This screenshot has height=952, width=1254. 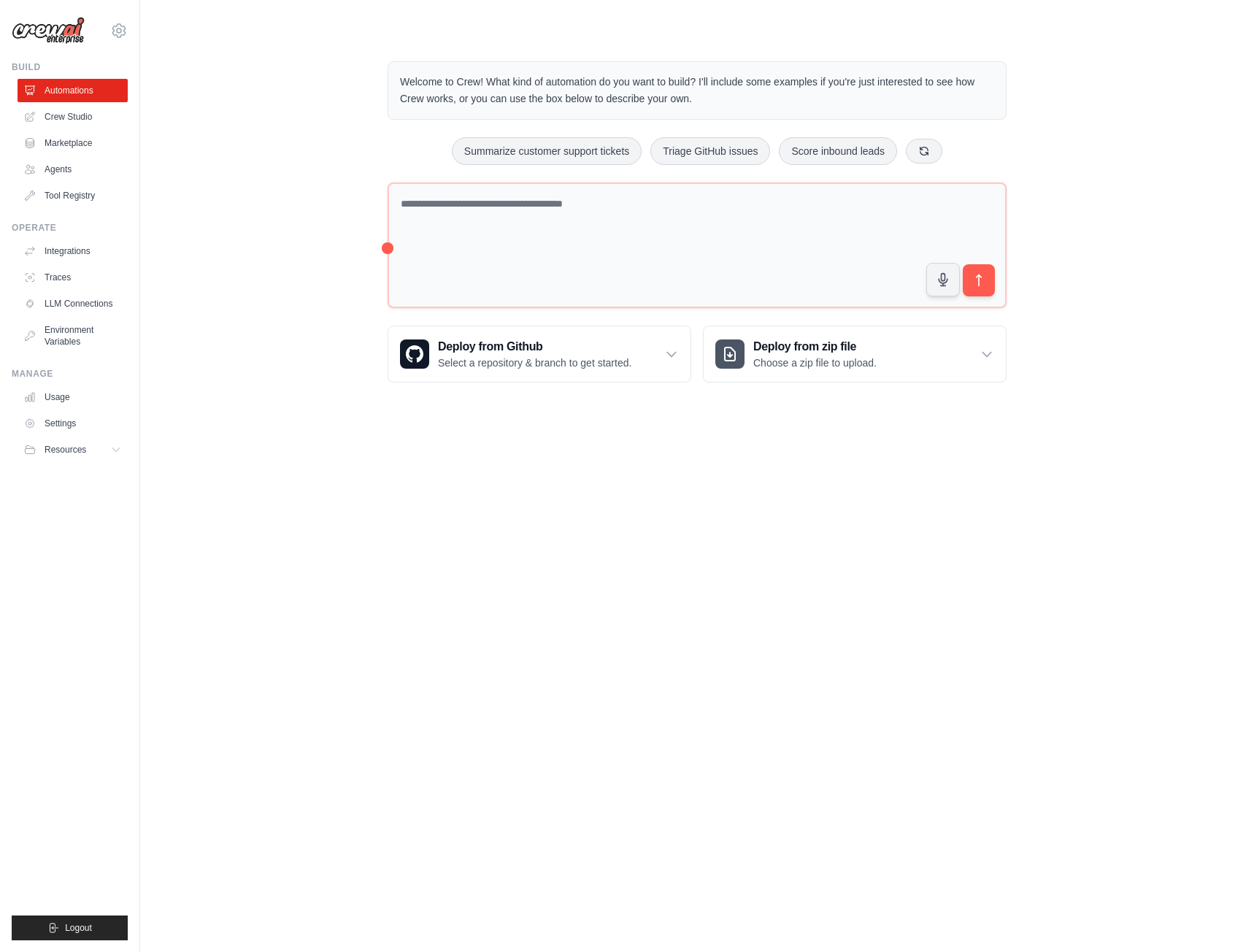 I want to click on div: Build, so click(x=69, y=67).